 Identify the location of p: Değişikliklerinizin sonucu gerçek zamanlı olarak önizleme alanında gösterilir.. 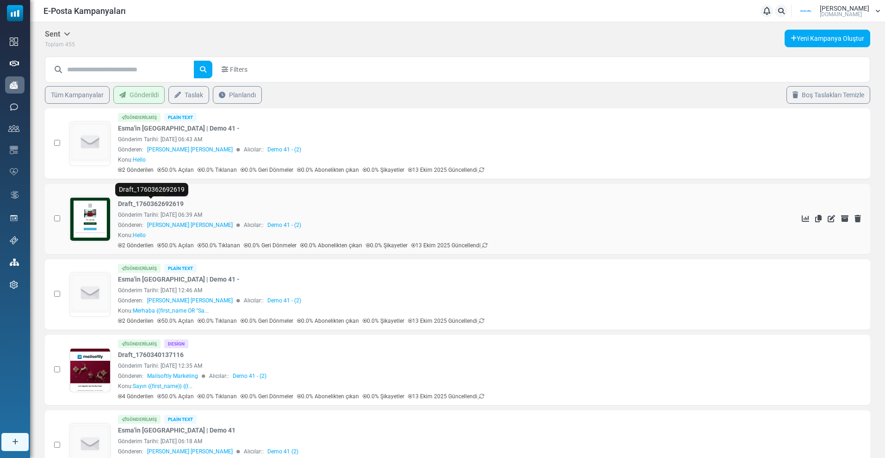
(157, 143).